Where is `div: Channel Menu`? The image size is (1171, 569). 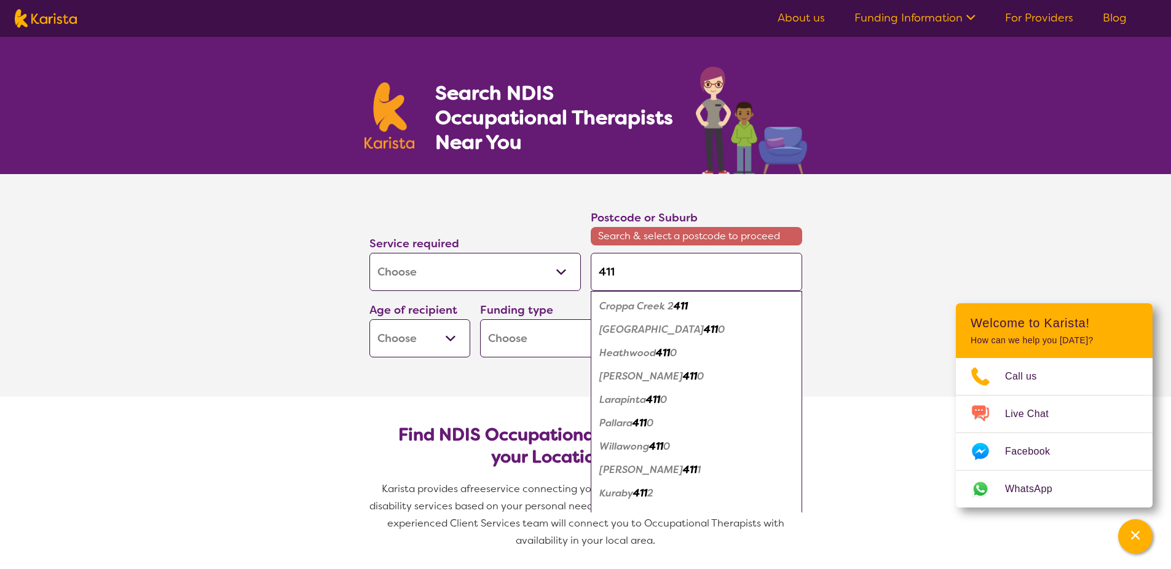
div: Channel Menu is located at coordinates (1054, 405).